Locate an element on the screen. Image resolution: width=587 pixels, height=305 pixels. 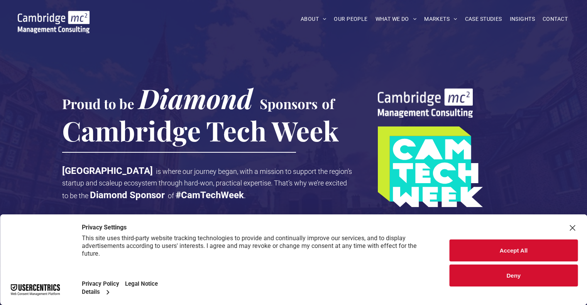
a: OUR PEOPLE is located at coordinates (350, 19).